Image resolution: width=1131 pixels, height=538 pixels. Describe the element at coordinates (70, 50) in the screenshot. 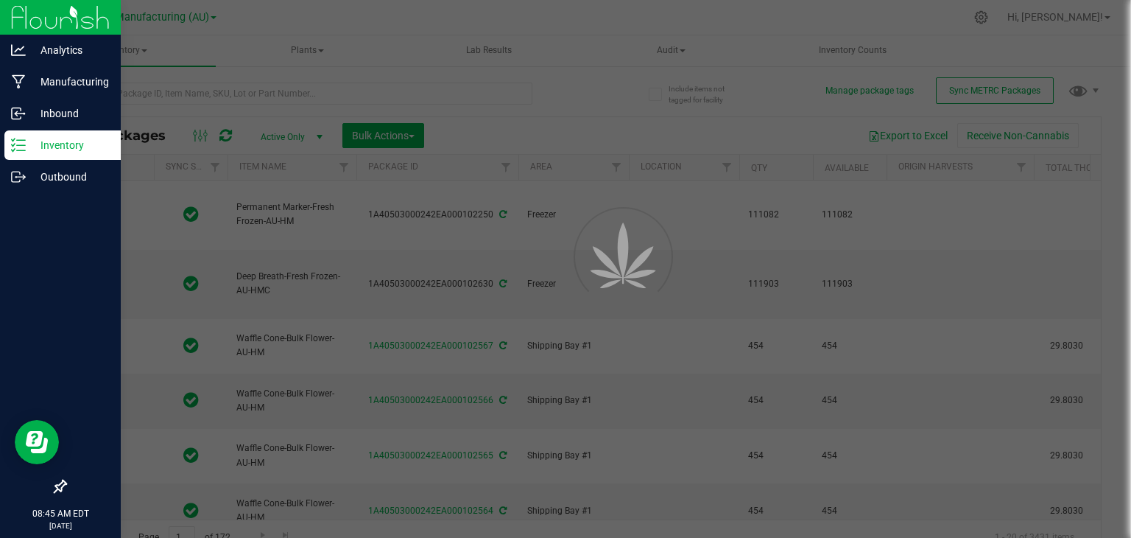

I see `p: Analytics` at that location.